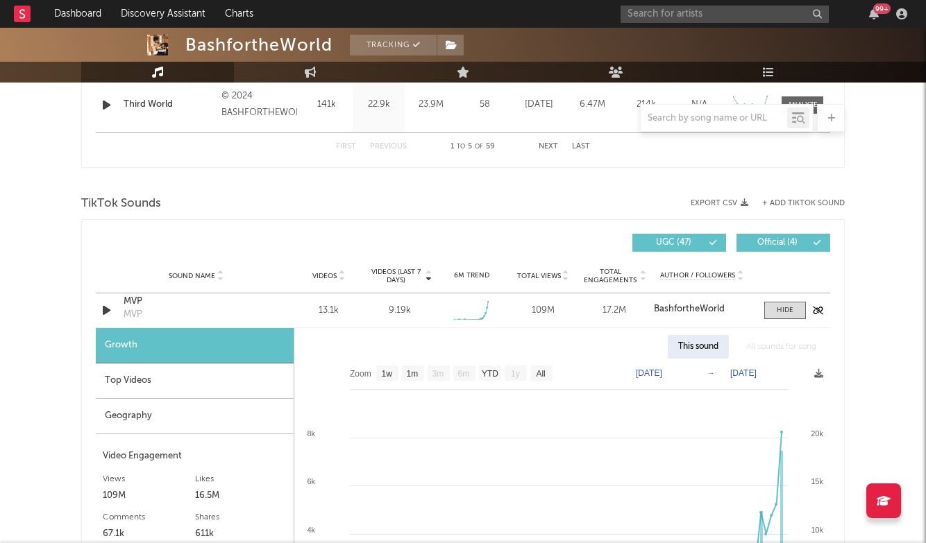 The width and height of the screenshot is (926, 543). I want to click on div: Geography, so click(194, 416).